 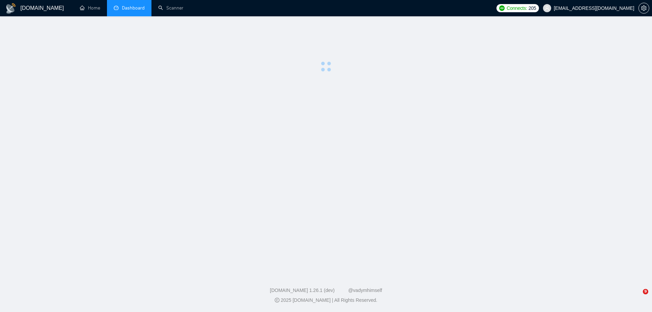 I want to click on button: setting, so click(x=644, y=8).